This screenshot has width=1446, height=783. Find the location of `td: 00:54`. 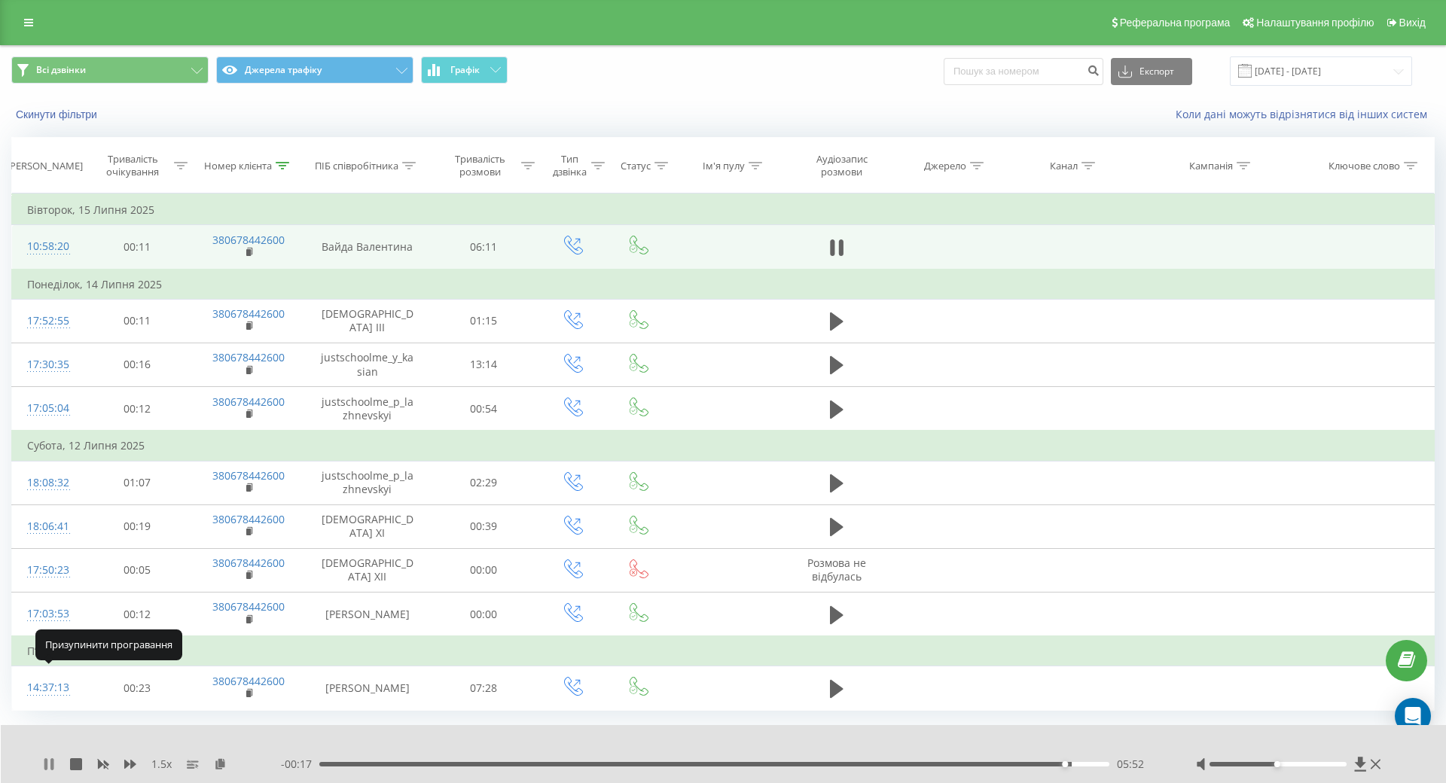

td: 00:54 is located at coordinates (483, 409).